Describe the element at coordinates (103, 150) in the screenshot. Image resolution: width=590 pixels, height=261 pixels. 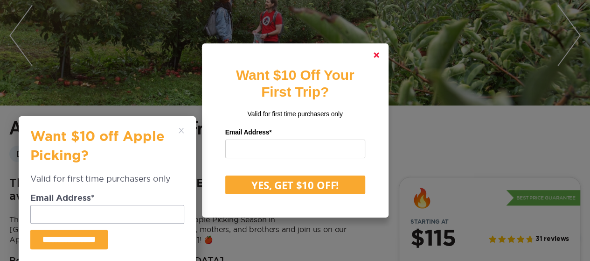
I see `h3: Want $10 off Apple Picking?` at that location.